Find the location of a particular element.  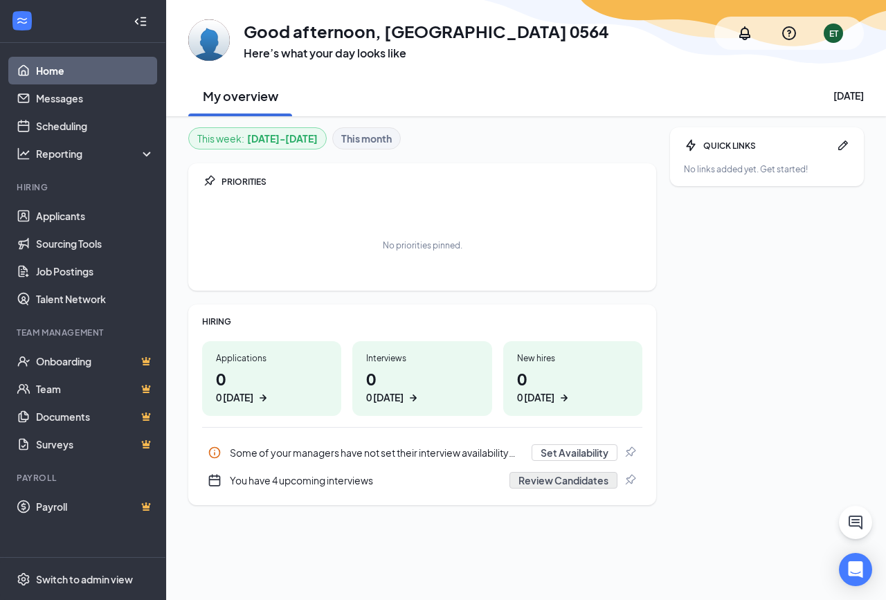

a: Sourcing Tools is located at coordinates (95, 244).